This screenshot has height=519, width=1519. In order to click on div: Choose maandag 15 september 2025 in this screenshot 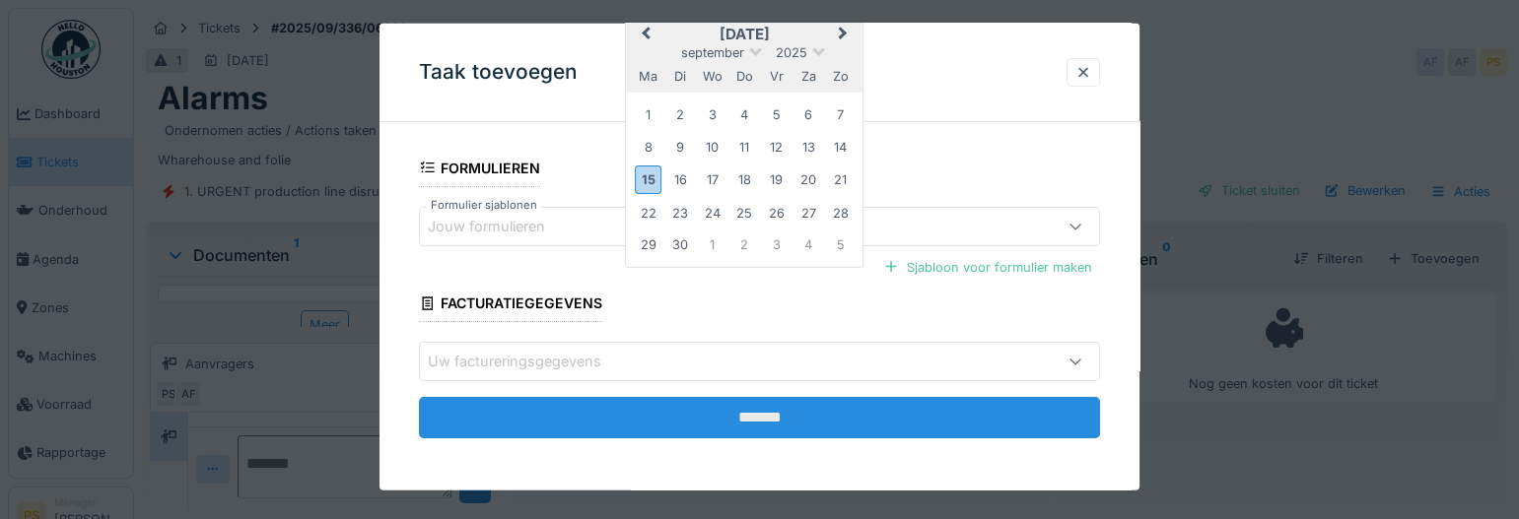, I will do `click(647, 179)`.